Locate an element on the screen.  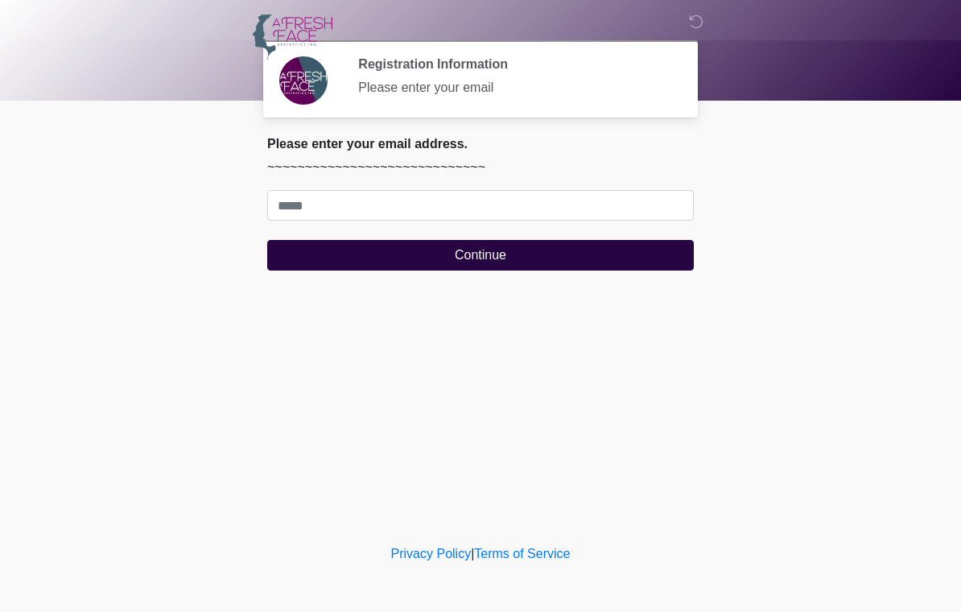
img: Agent Avatar is located at coordinates (303, 80).